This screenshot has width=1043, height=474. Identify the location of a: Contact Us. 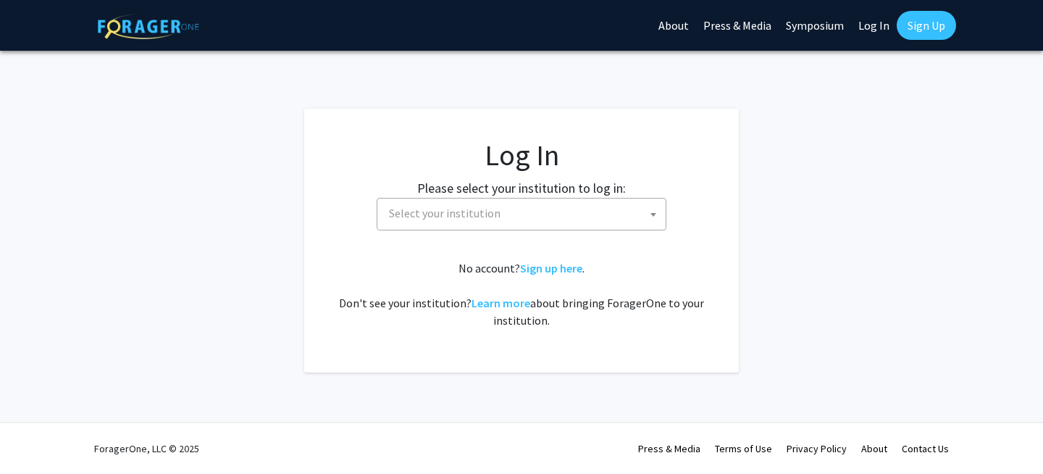
(925, 448).